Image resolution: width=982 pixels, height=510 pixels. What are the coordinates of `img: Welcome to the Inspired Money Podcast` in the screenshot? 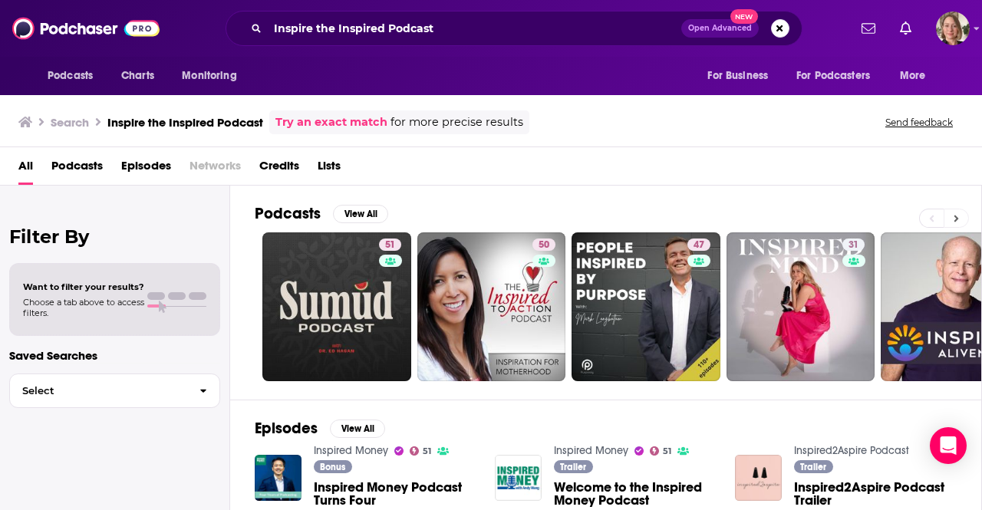 It's located at (518, 478).